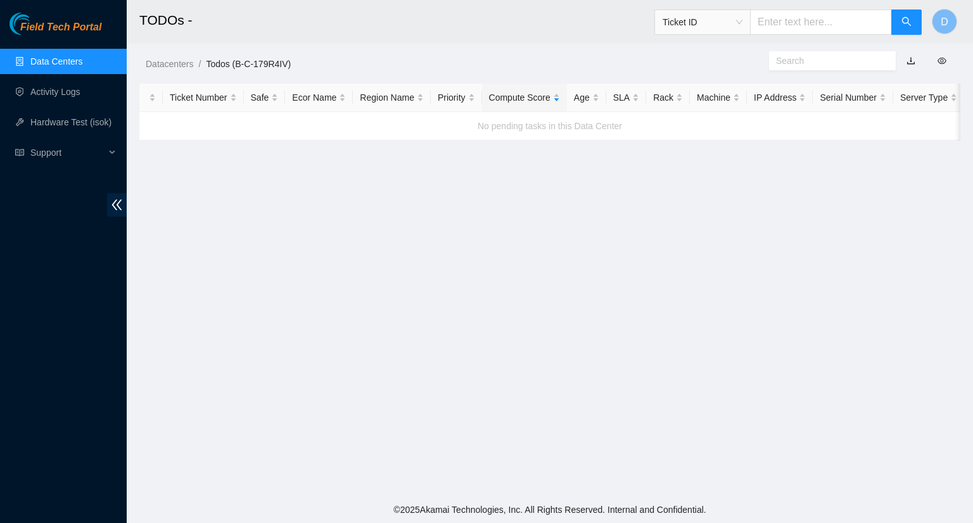 This screenshot has width=973, height=523. I want to click on span: Ticket ID, so click(702, 22).